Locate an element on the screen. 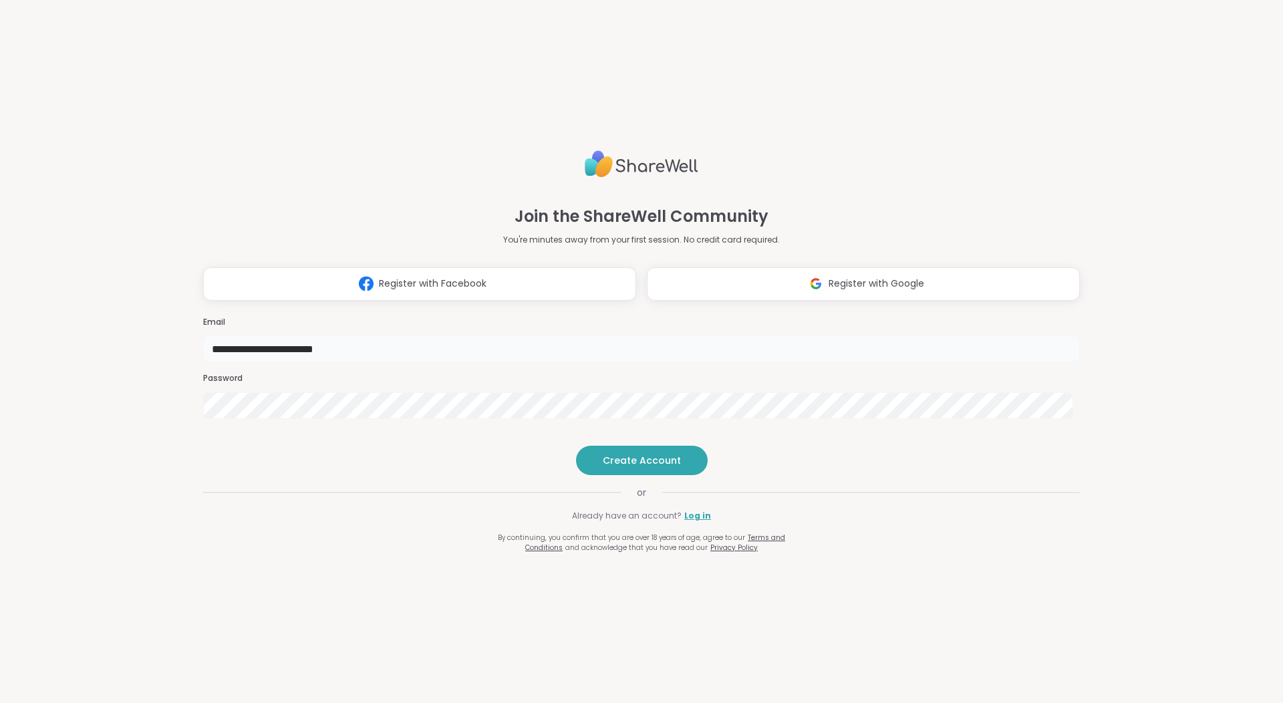 The height and width of the screenshot is (703, 1283). span: or is located at coordinates (642, 493).